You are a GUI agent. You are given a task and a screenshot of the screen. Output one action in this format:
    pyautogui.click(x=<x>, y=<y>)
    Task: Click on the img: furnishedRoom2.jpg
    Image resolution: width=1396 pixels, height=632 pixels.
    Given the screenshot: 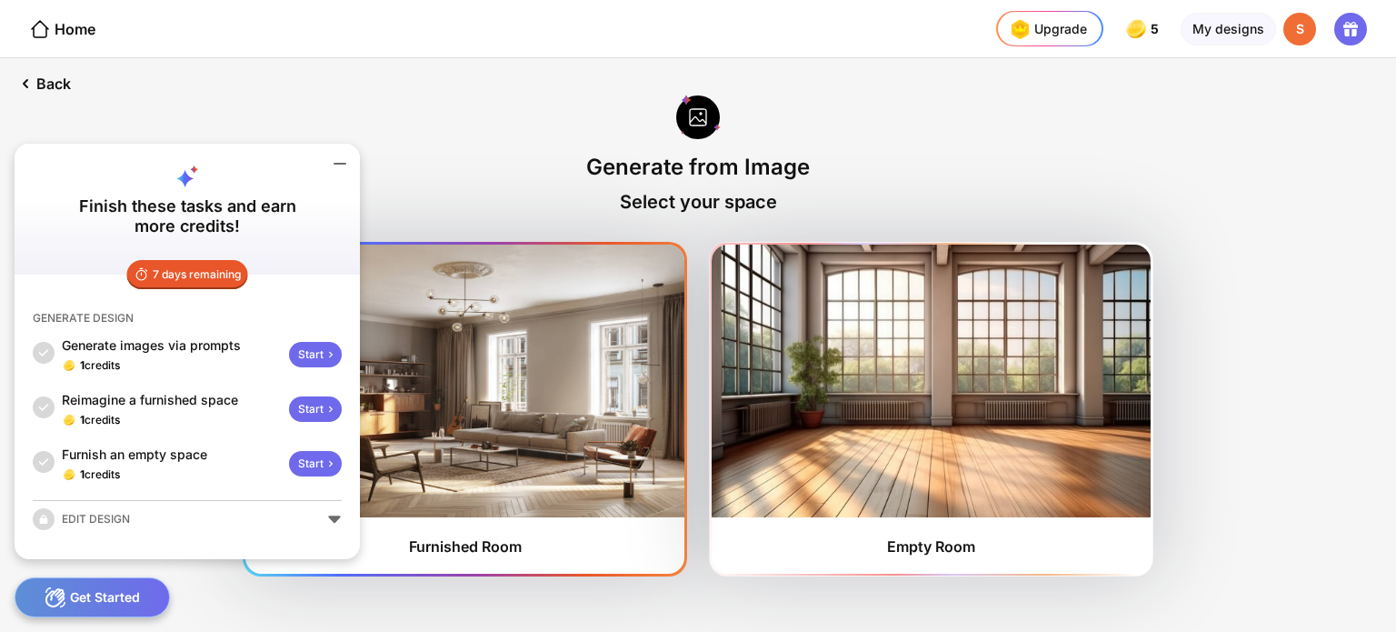 What is the action you would take?
    pyautogui.click(x=931, y=381)
    